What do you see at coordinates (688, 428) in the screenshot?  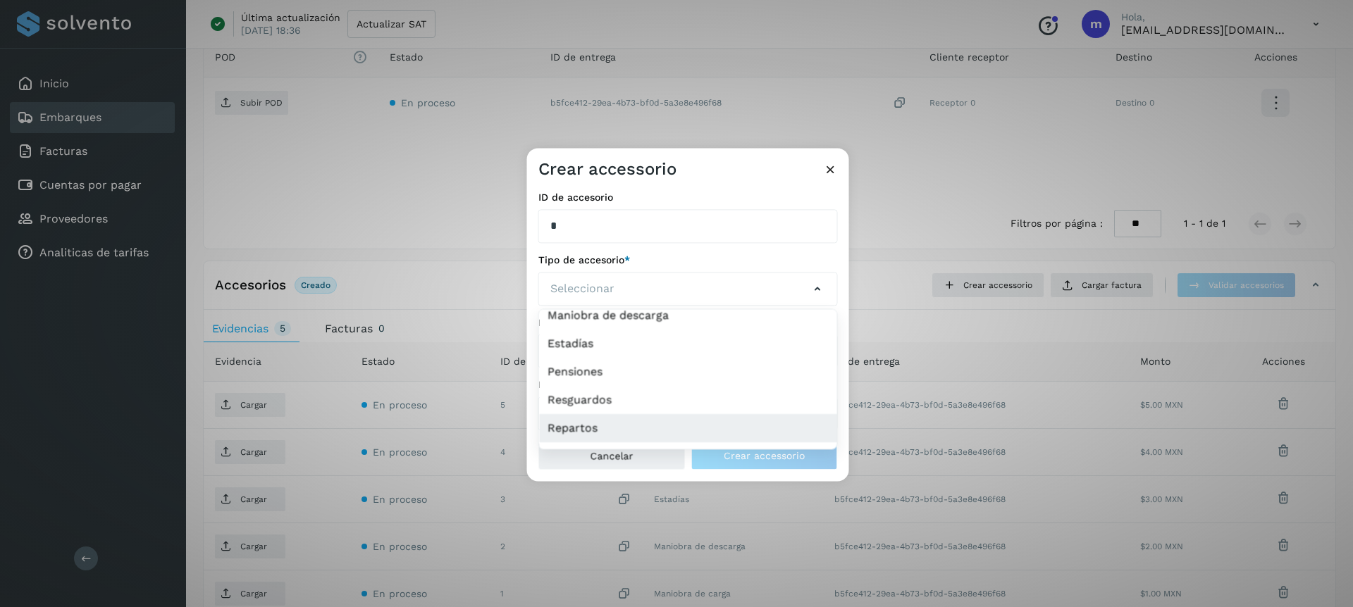 I see `li: Repartos` at bounding box center [688, 428].